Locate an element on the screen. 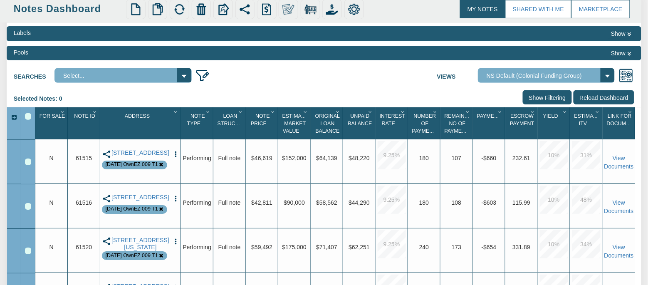 The image size is (648, 285). img: purchase_offer.png is located at coordinates (332, 9).